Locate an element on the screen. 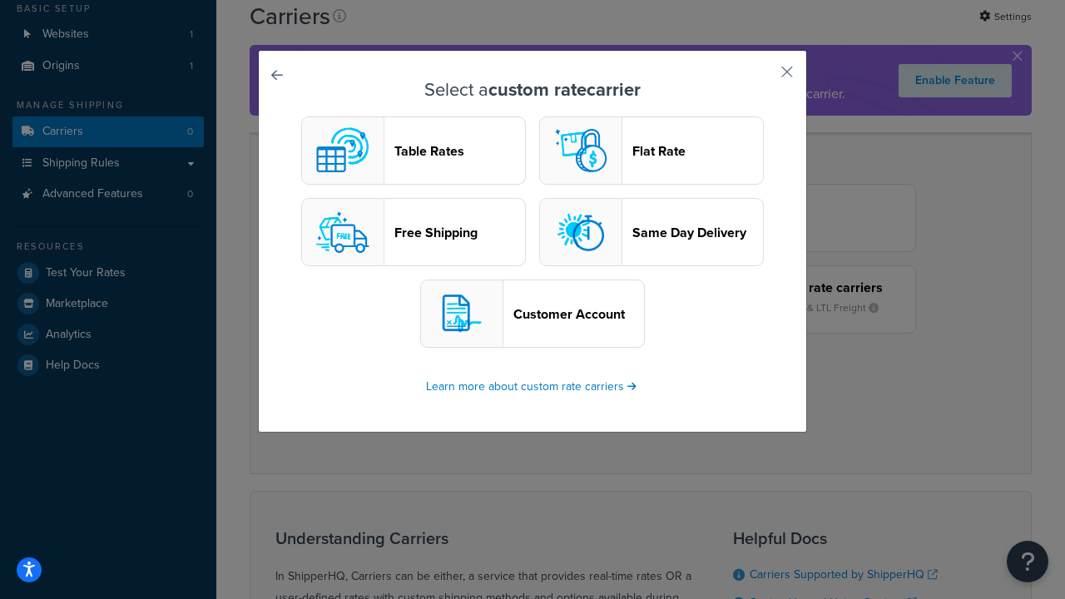 This screenshot has height=599, width=1065. button: free logoFree Shipping is located at coordinates (414, 232).